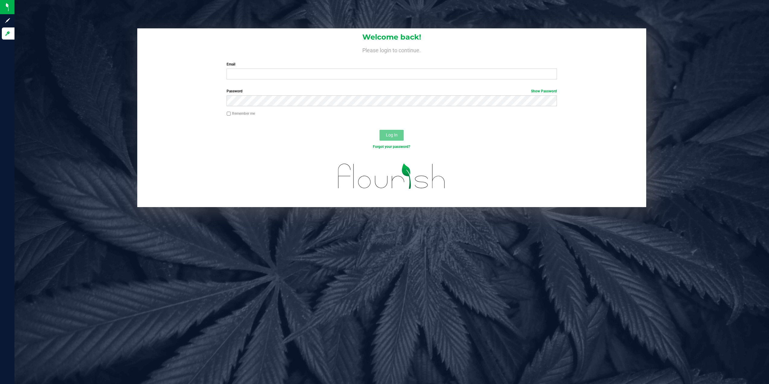  I want to click on a: Forgot your password?, so click(392, 147).